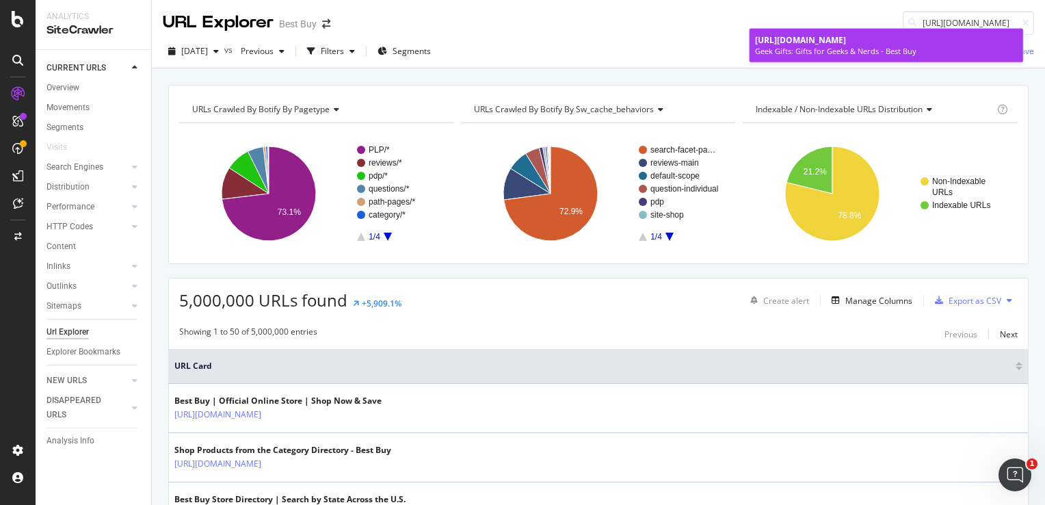 The width and height of the screenshot is (1045, 505). Describe the element at coordinates (593, 366) in the screenshot. I see `span: URL Card` at that location.